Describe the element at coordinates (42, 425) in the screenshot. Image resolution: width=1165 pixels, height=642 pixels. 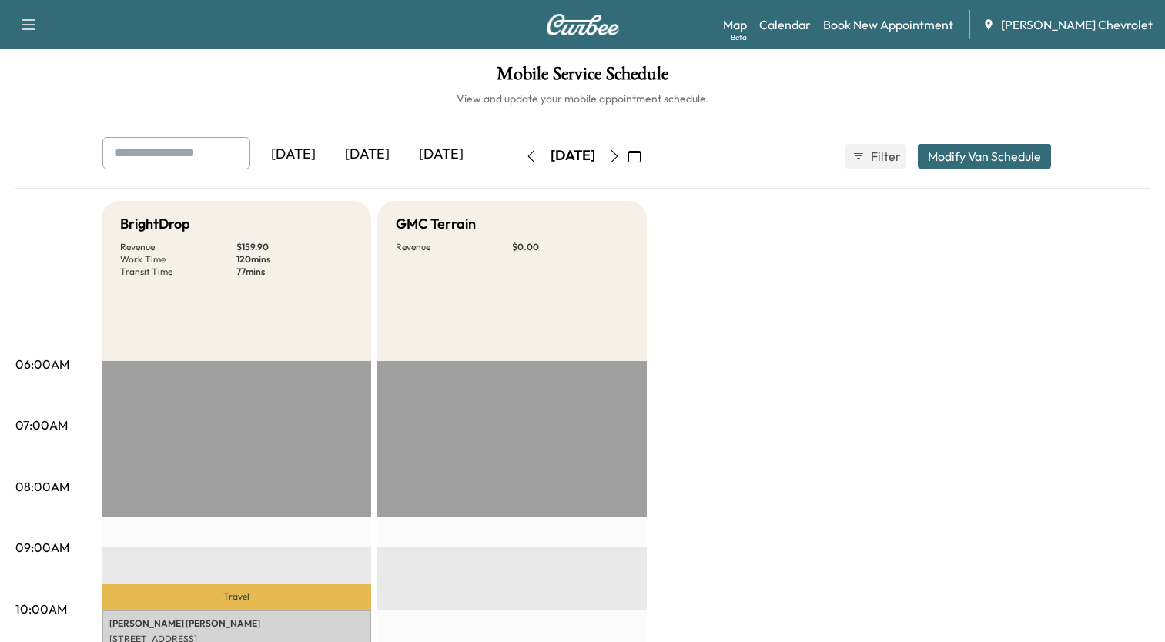
I see `p: 07:00AM` at that location.